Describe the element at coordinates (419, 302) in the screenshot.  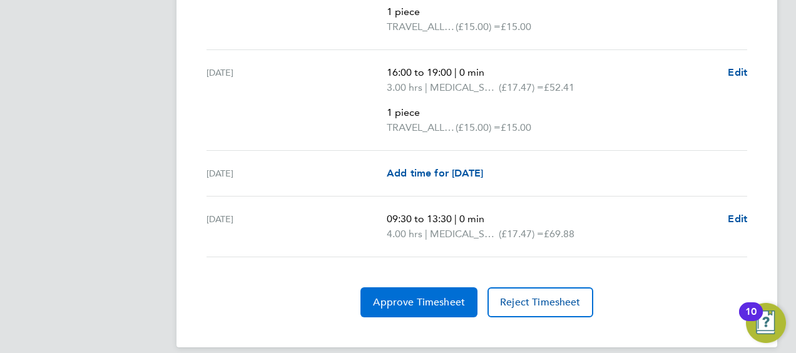
I see `button: Approve Timesheet` at that location.